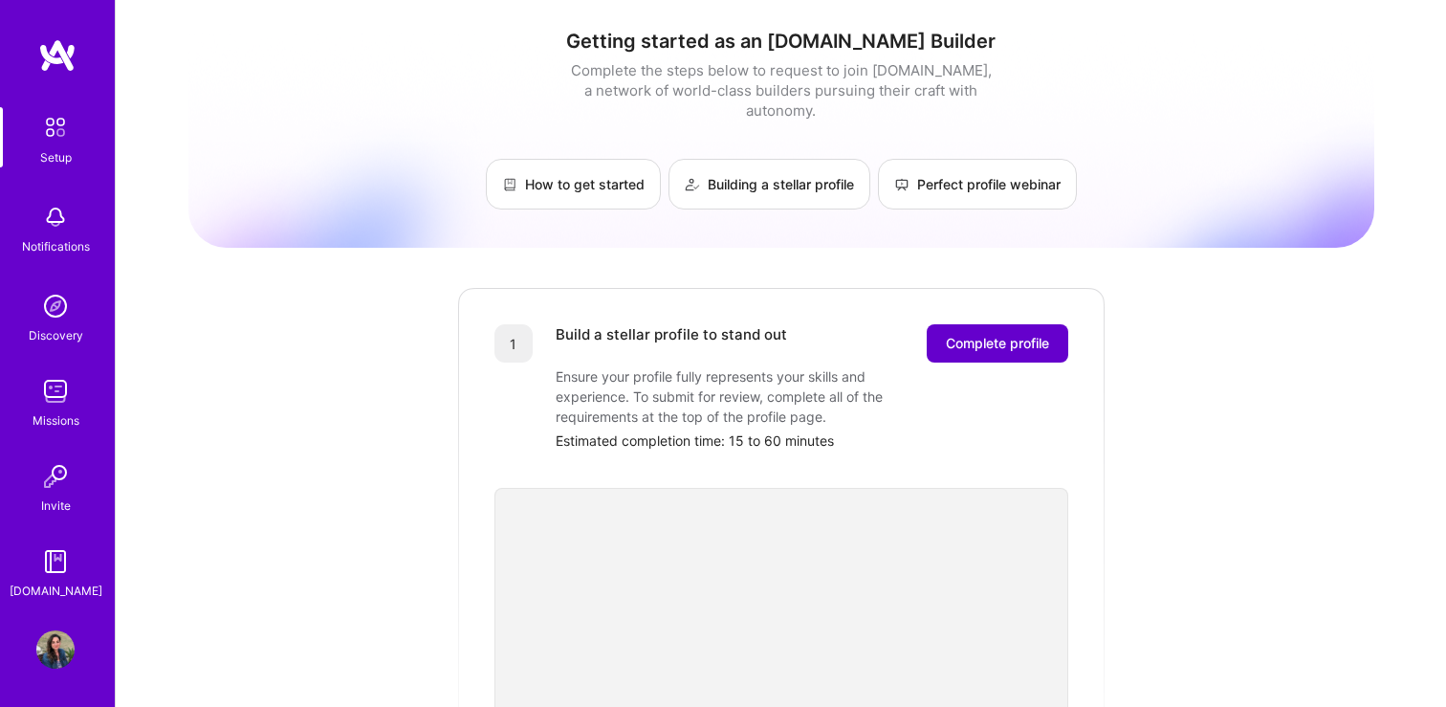 The image size is (1446, 707). Describe the element at coordinates (55, 157) in the screenshot. I see `div: Setup` at that location.